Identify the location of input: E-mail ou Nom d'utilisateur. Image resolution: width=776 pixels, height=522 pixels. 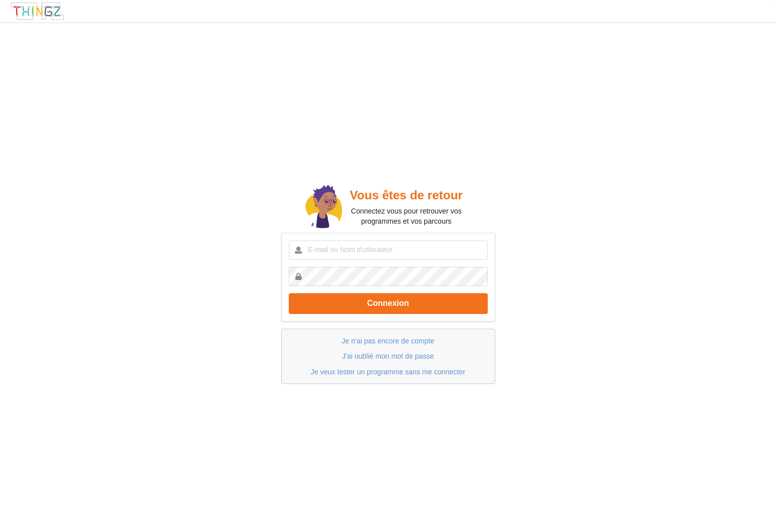
(388, 250).